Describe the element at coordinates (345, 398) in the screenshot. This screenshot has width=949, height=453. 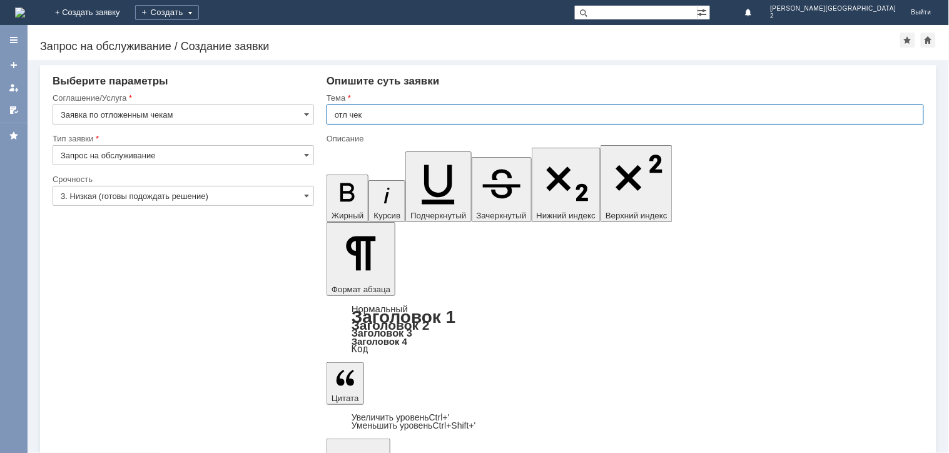
I see `span: Цитата` at that location.